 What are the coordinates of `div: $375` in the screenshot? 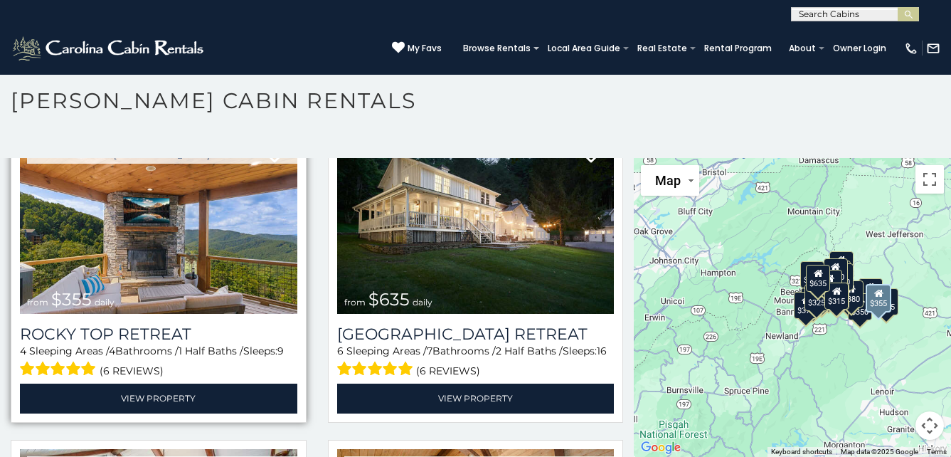 It's located at (807, 305).